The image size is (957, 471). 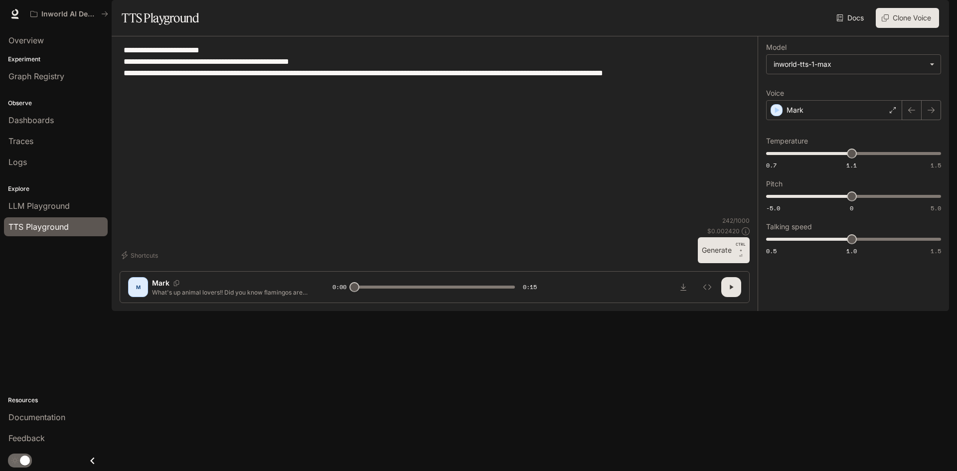 What do you see at coordinates (850, 18) in the screenshot?
I see `a: Docs` at bounding box center [850, 18].